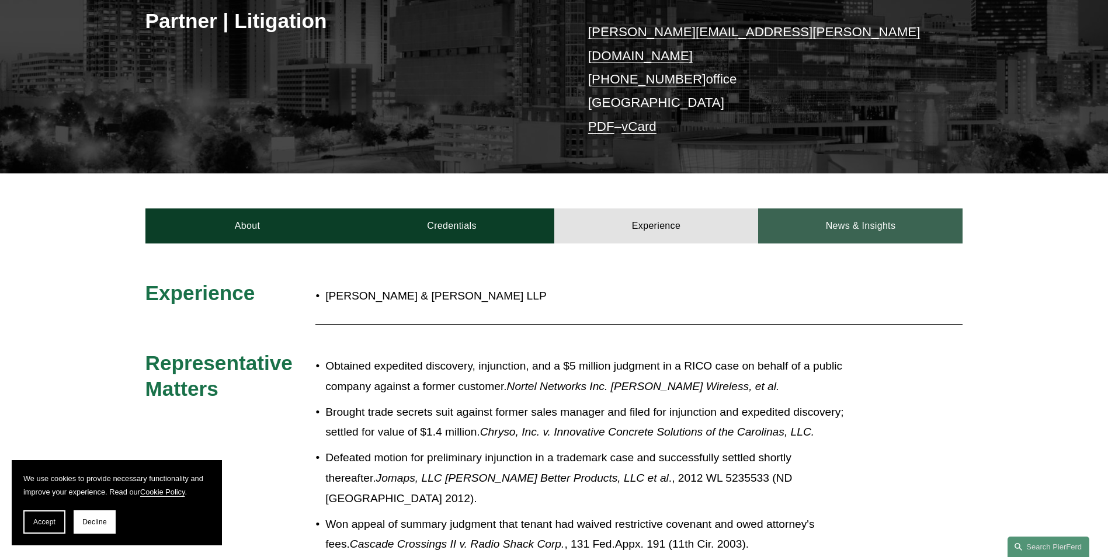  Describe the element at coordinates (639, 126) in the screenshot. I see `a: vCard` at that location.